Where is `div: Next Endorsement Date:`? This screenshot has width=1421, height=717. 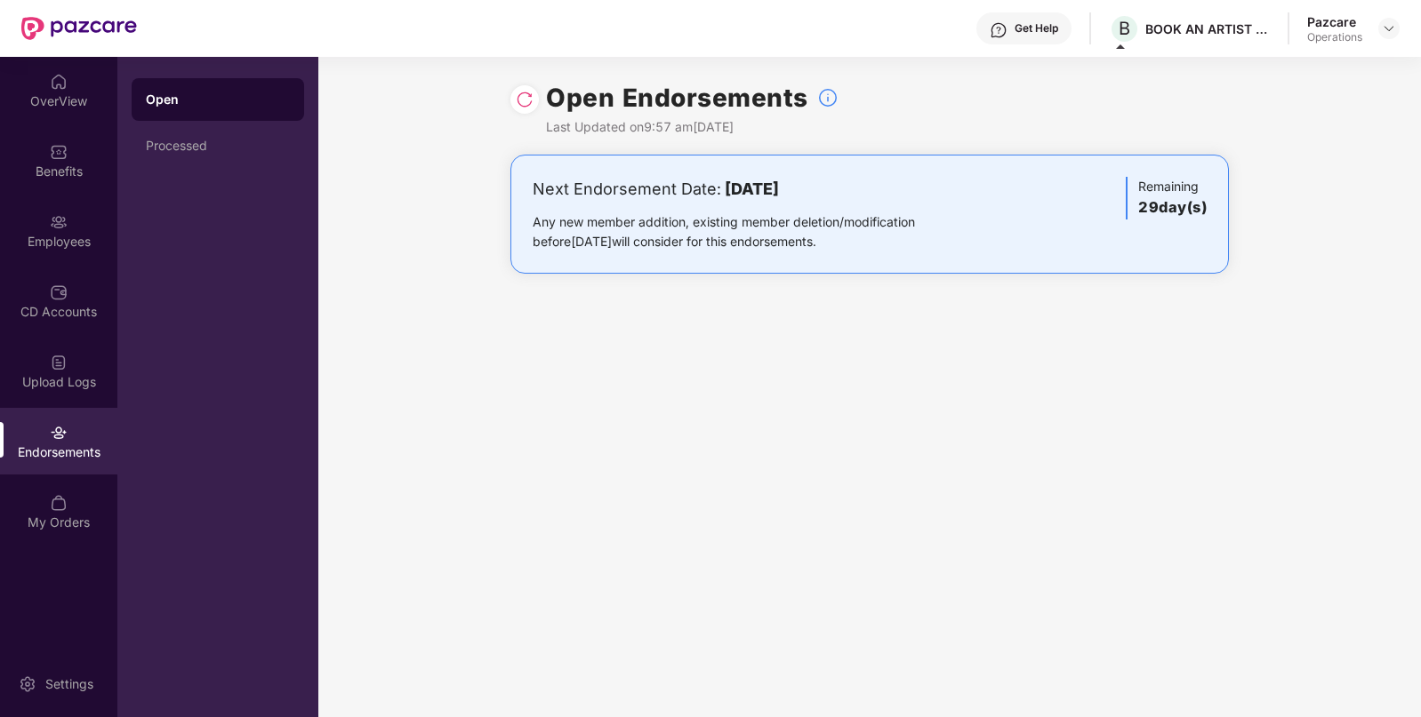
div: Next Endorsement Date: is located at coordinates (751, 189).